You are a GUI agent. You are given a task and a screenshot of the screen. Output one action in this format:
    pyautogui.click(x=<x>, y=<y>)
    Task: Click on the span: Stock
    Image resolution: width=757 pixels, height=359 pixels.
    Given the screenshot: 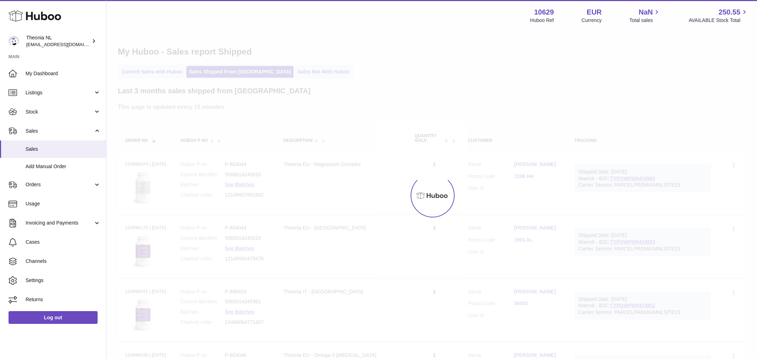 What is the action you would take?
    pyautogui.click(x=59, y=112)
    